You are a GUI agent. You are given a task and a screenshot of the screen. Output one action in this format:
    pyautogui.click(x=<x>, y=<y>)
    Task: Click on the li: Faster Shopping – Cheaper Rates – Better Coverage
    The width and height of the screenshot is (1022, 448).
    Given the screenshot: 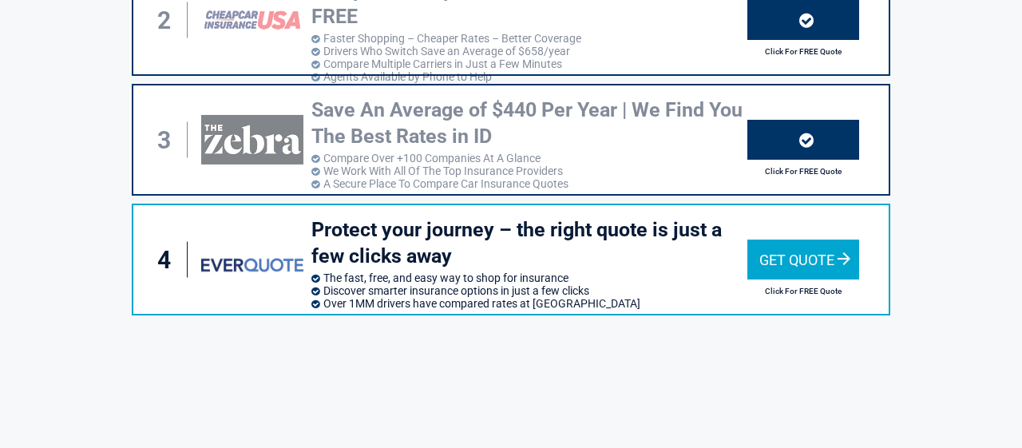 What is the action you would take?
    pyautogui.click(x=529, y=38)
    